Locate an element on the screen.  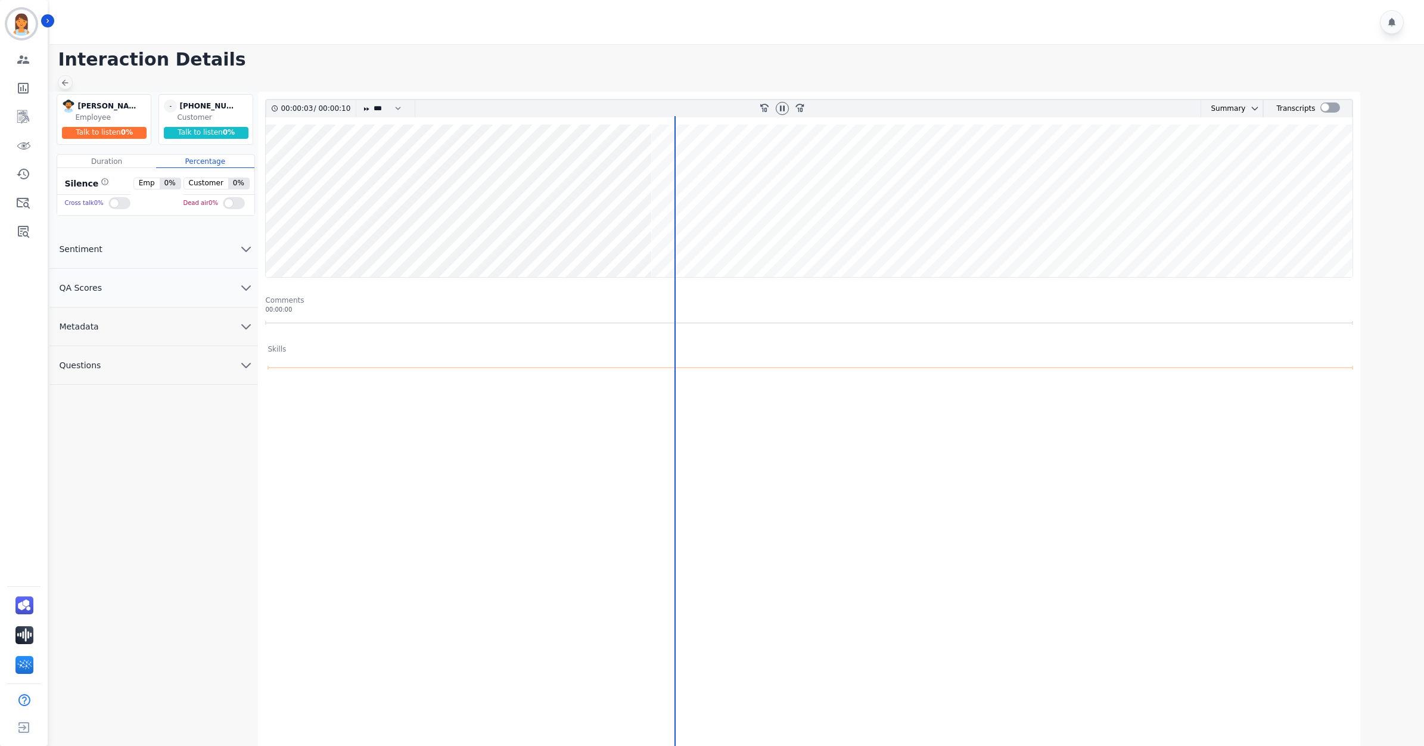
div: Customer is located at coordinates (213, 117).